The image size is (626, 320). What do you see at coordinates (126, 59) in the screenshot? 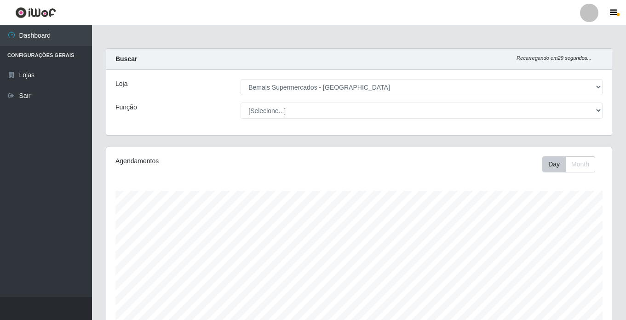
I see `strong: Buscar` at bounding box center [126, 59].